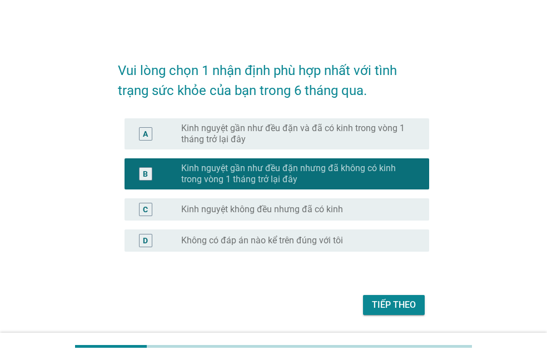  Describe the element at coordinates (296, 174) in the screenshot. I see `label: Kinh nguyệt gần như đều đặn nhưng đã không có kinh trong vòng 1 tháng trở lại đây` at that location.